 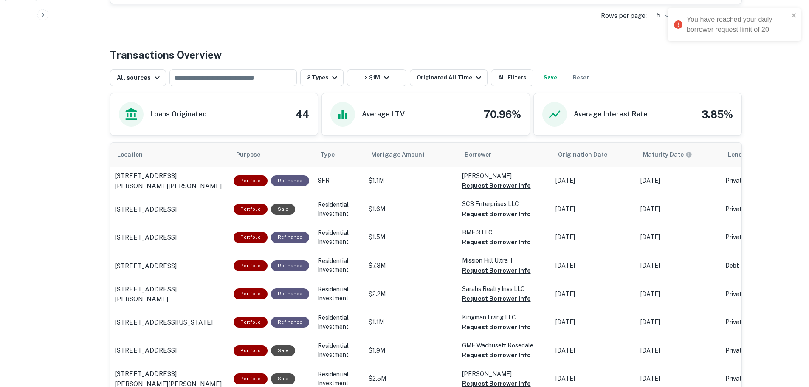 What do you see at coordinates (678, 154) in the screenshot?
I see `th: Maturity dates displayed may be estimated. Please contact the lender for the most accurate maturi...` at bounding box center [678, 154].